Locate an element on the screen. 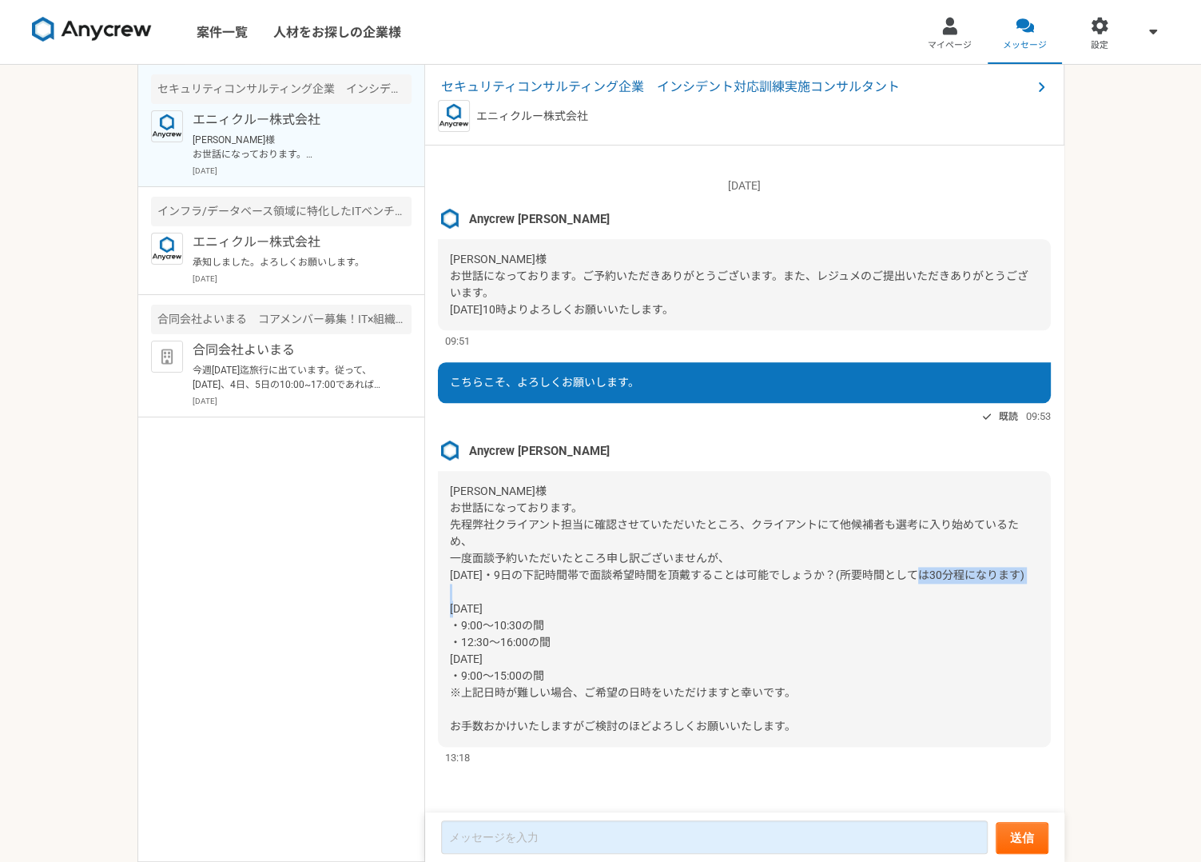  span: こちらこそ、よろしくお願いします。 is located at coordinates (544, 382).